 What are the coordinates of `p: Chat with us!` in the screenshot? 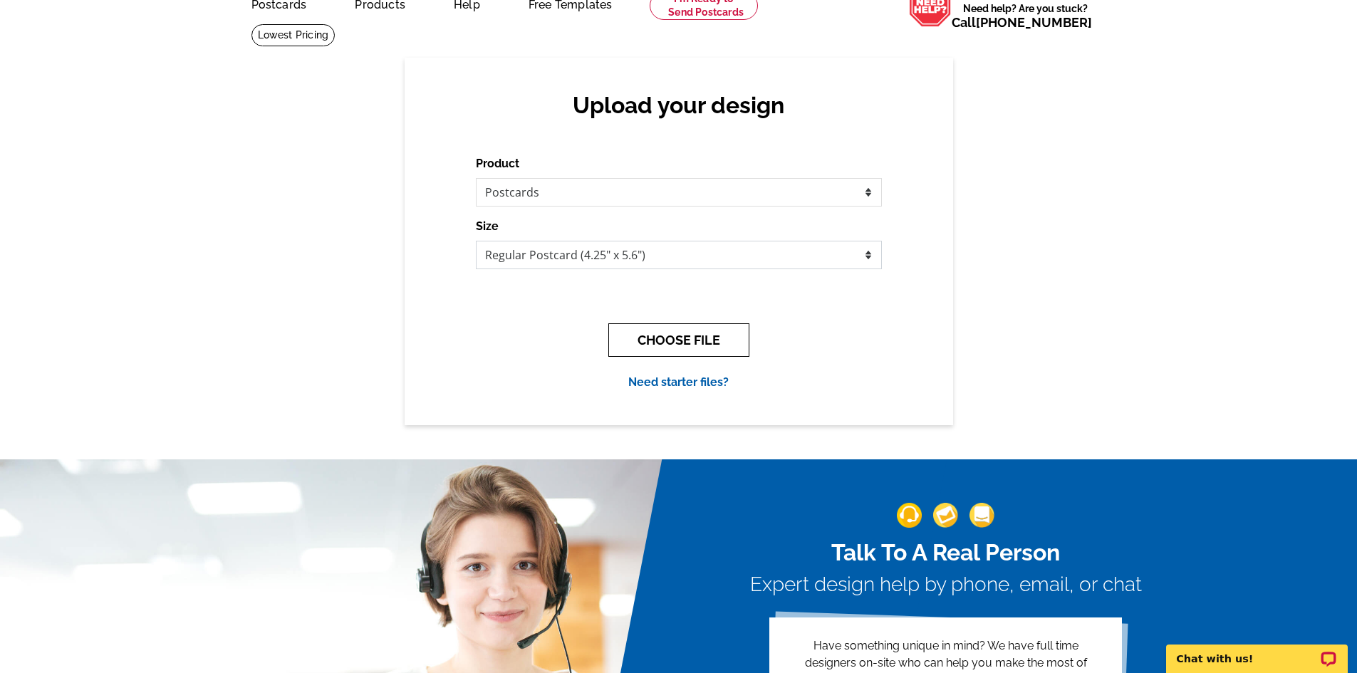 It's located at (90, 31).